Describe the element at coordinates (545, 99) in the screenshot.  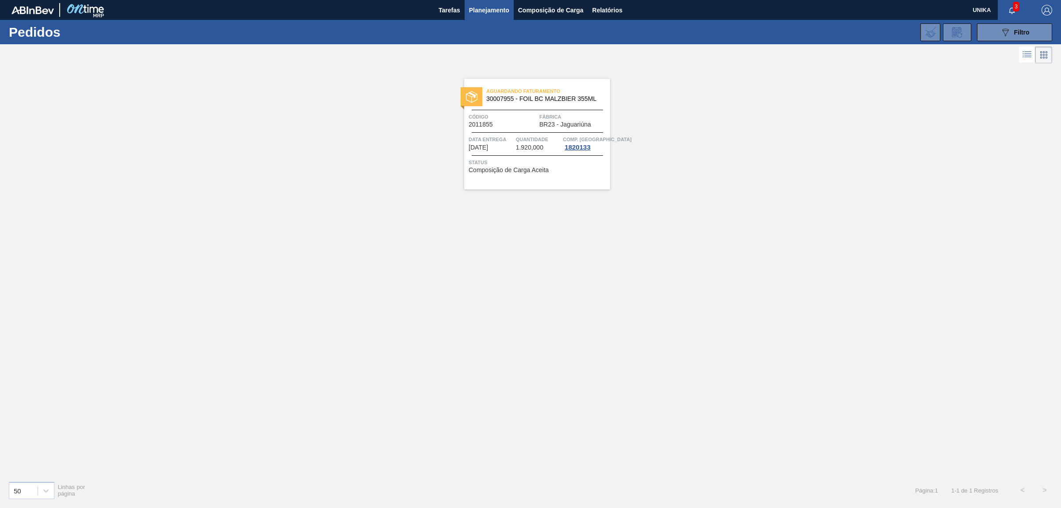
I see `span: 30007955 - FOIL BC MALZBIER 355ML` at that location.